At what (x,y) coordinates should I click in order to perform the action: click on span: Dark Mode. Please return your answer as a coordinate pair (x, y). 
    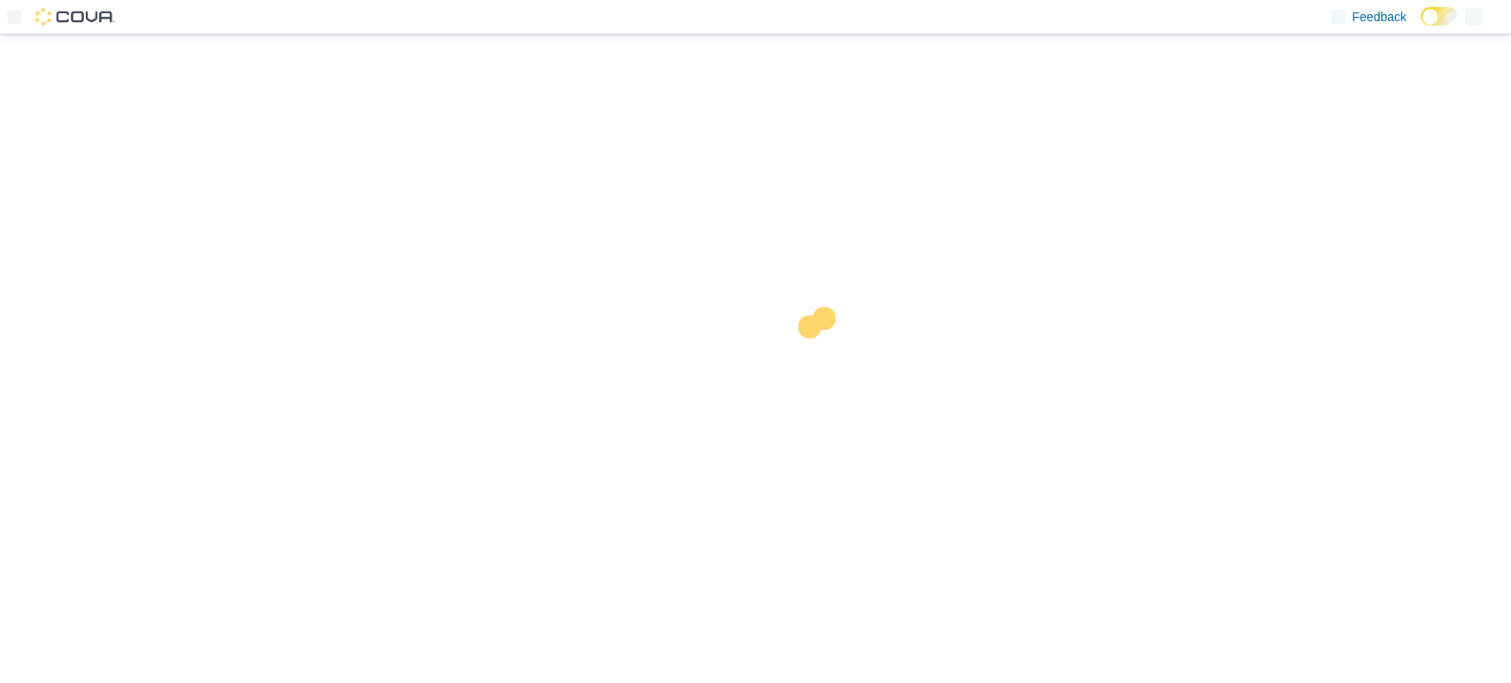
    Looking at the image, I should click on (1421, 26).